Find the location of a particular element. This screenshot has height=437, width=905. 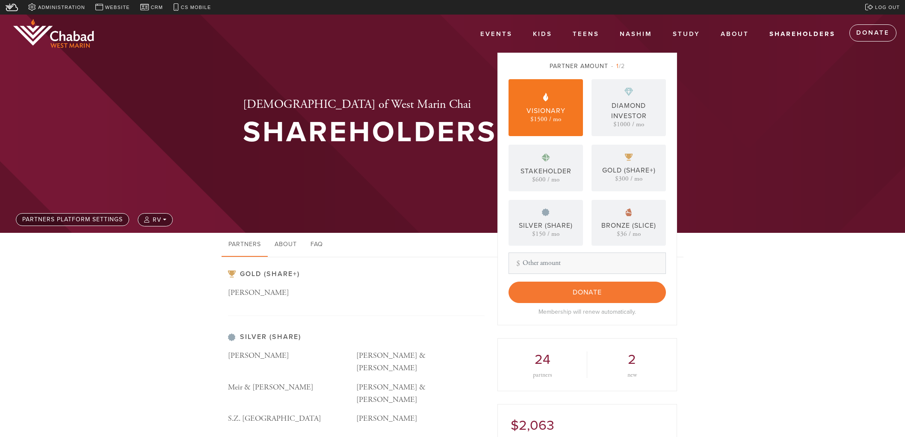

h2: $2,063 is located at coordinates (587, 425).